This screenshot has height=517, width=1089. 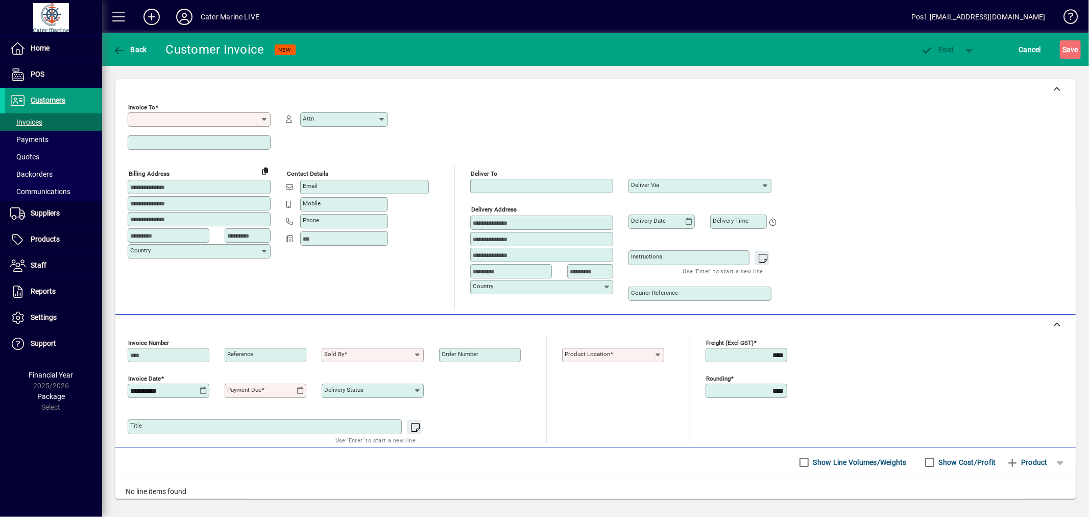 I want to click on span: Back, so click(x=130, y=50).